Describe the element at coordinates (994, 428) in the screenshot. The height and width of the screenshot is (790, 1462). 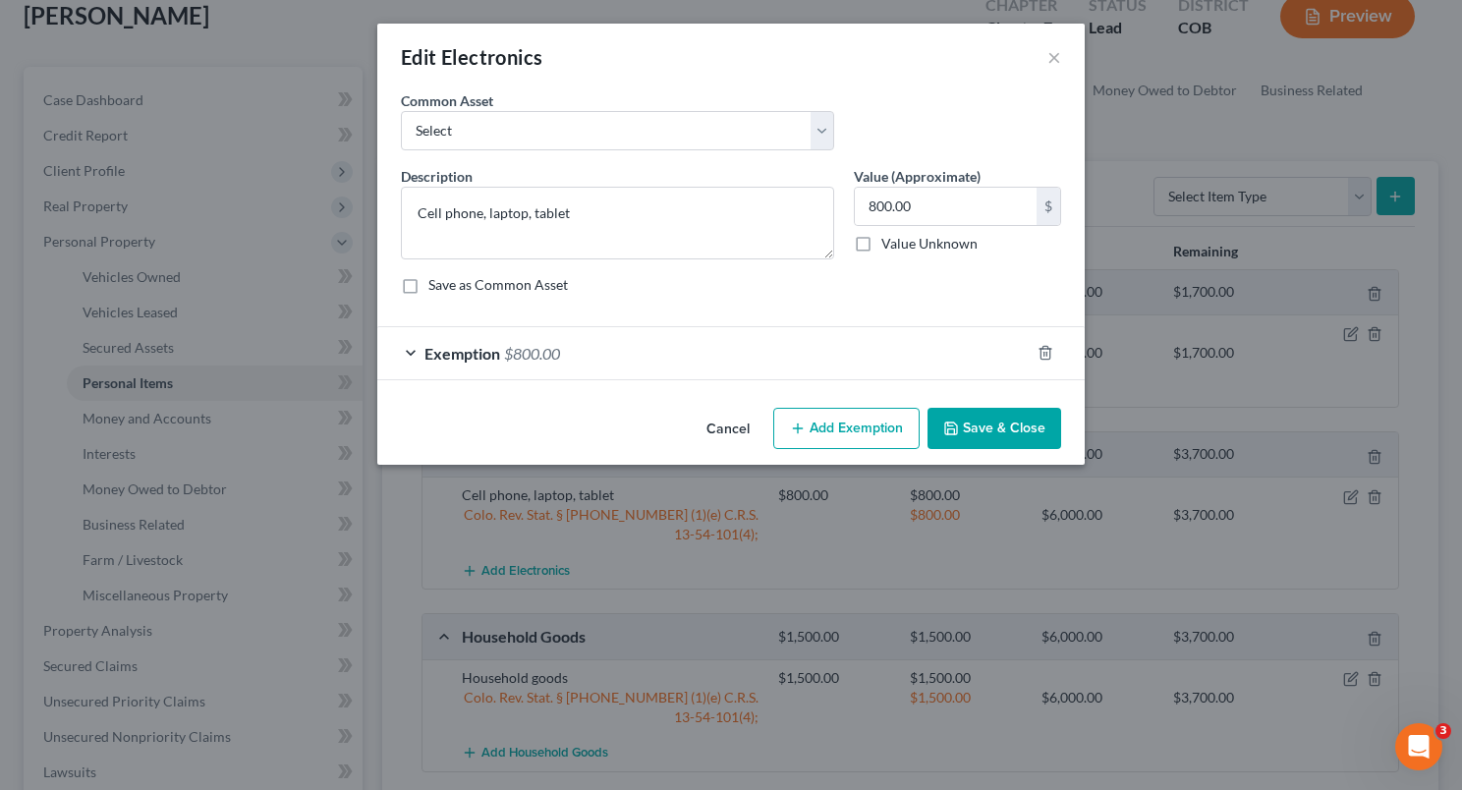
I see `button: Save & Close` at that location.